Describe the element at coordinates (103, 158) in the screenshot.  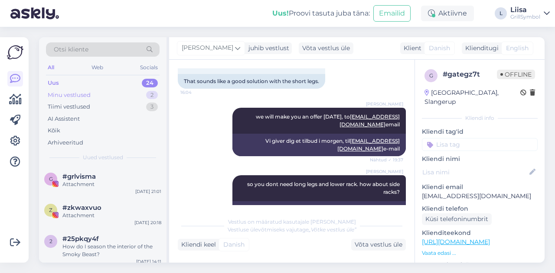
I see `span: Uued vestlused` at that location.